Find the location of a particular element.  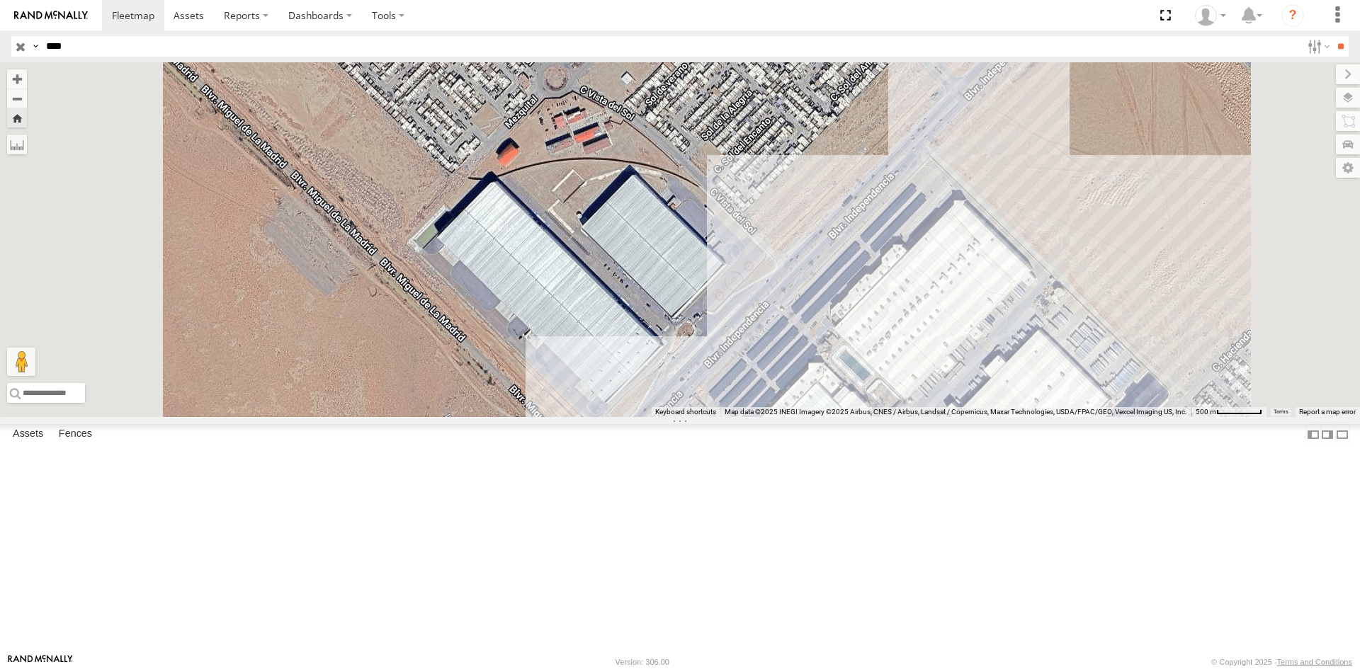

label: Dock Summary Table to the Right is located at coordinates (1327, 434).